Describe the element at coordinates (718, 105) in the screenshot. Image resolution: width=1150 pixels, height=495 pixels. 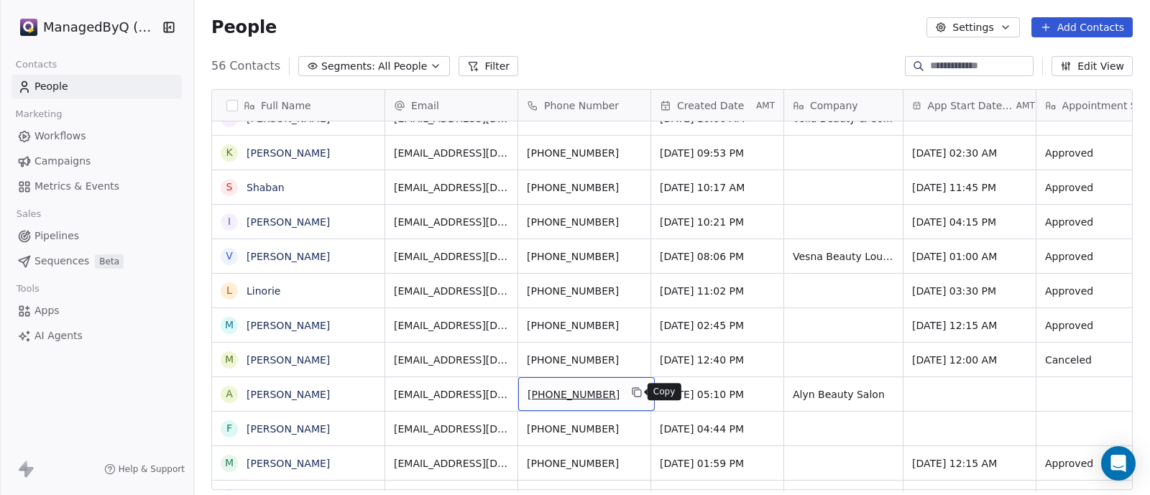
I see `div: Created DateAMT` at that location.